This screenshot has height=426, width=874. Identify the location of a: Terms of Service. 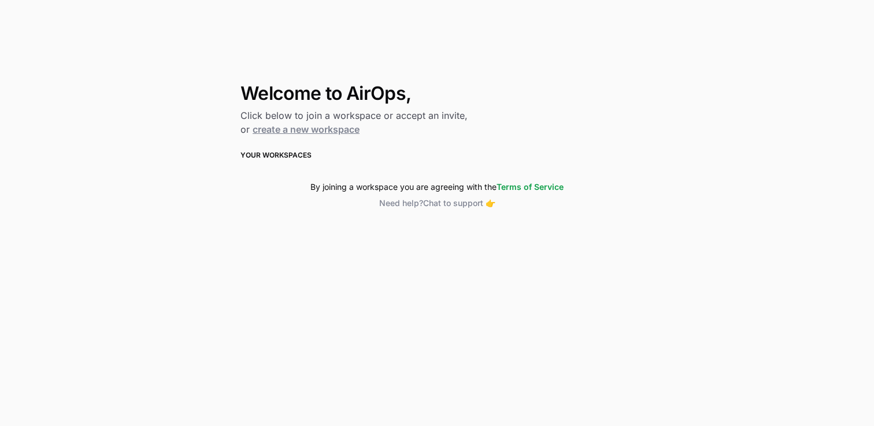
(530, 187).